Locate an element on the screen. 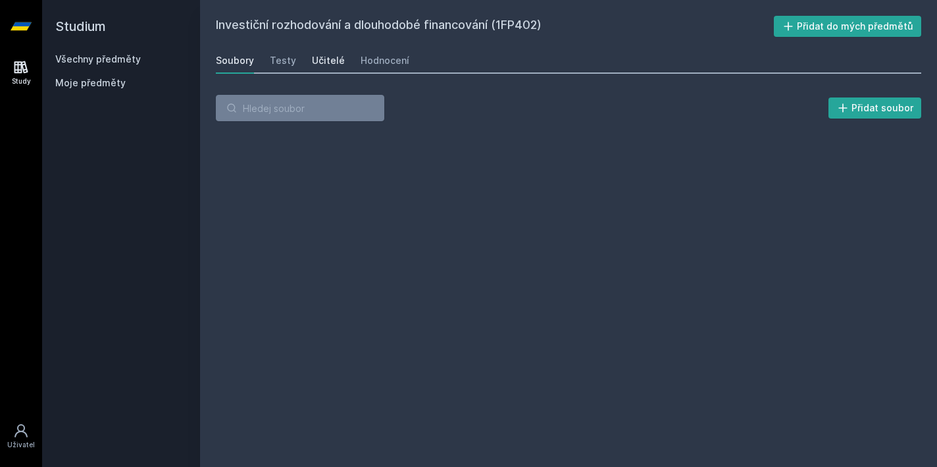  input: Hledej soubor is located at coordinates (300, 108).